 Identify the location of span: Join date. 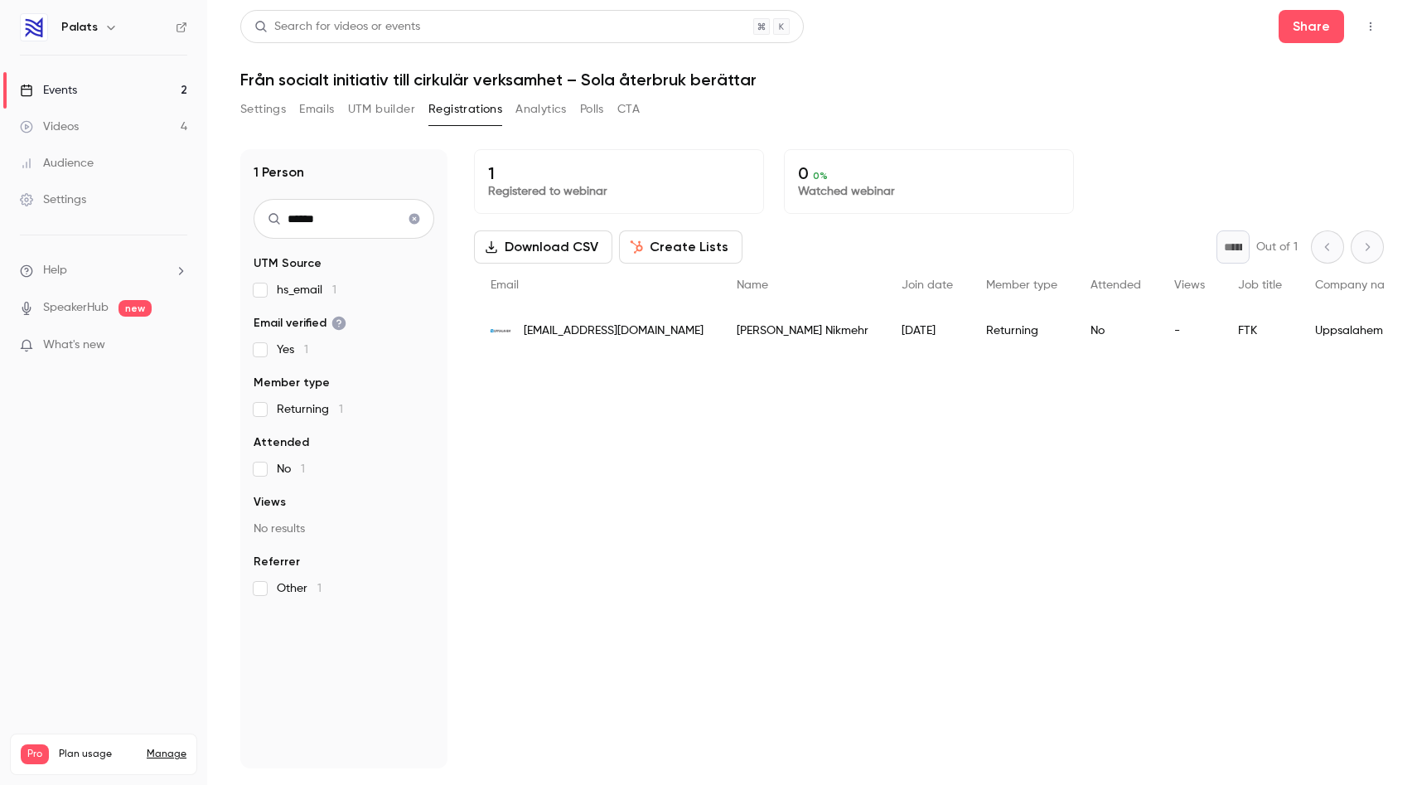
(928, 285).